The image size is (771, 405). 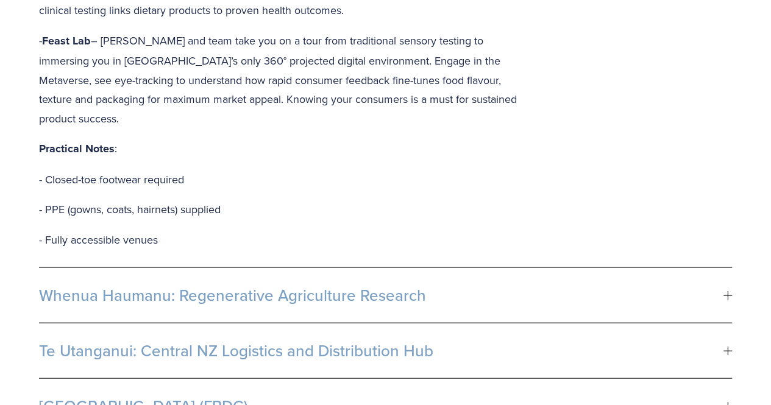 I want to click on strong: Practical Notes, so click(x=77, y=148).